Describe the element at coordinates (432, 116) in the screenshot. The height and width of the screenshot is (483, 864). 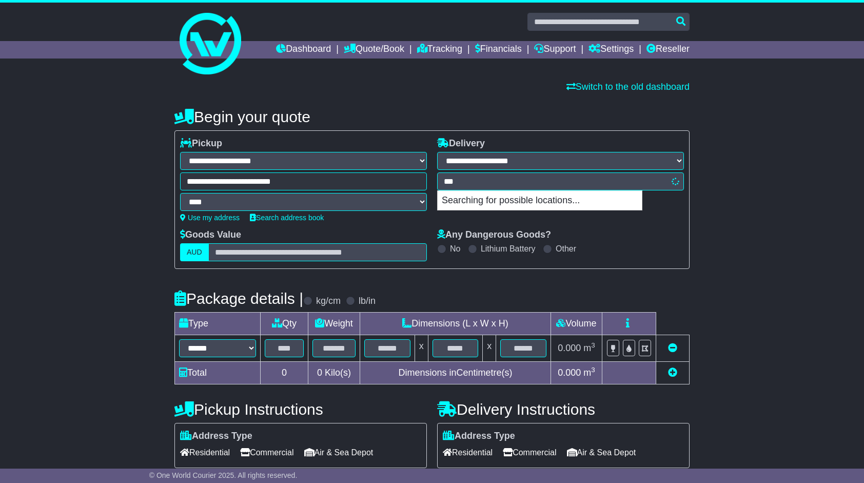
I see `h4: Begin your quote` at that location.